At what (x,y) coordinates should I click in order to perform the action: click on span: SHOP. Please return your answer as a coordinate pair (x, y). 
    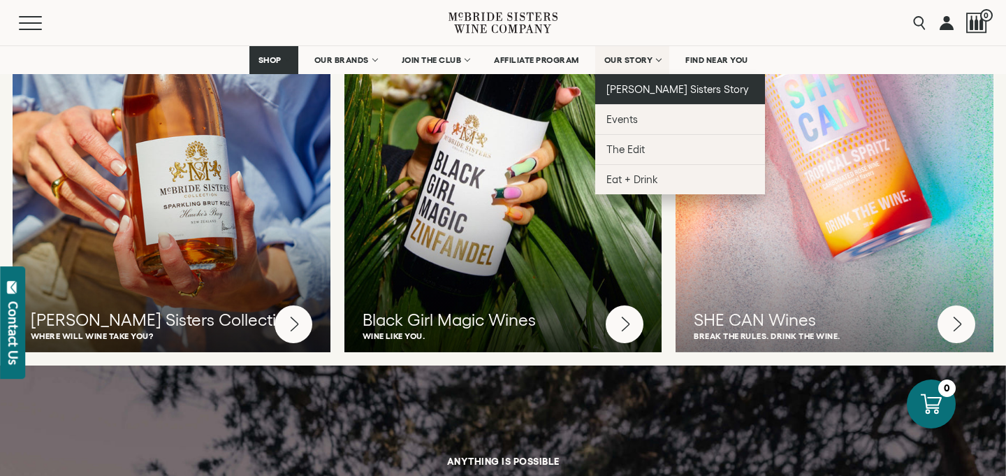
    Looking at the image, I should click on (270, 60).